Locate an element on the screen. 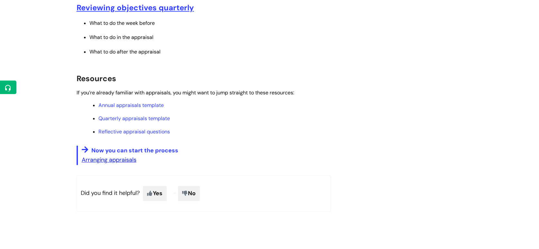 This screenshot has height=249, width=539. u: Arranging appraisals is located at coordinates (109, 160).